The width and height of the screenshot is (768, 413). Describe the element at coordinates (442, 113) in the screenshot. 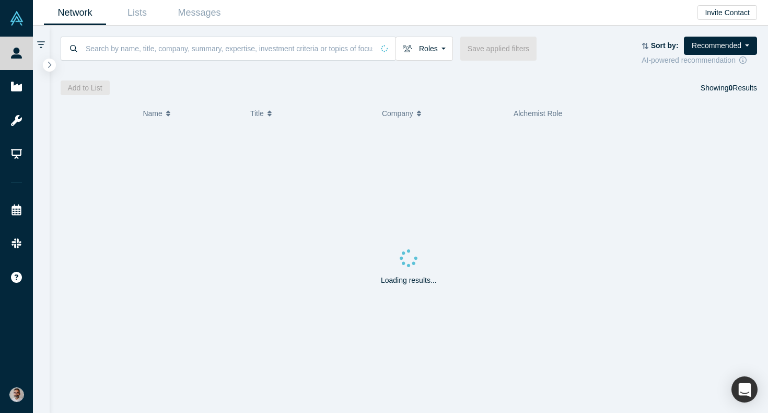

I see `button: Company` at that location.